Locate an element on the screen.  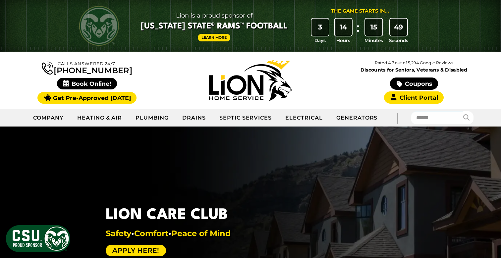
span: Days is located at coordinates (320, 40).